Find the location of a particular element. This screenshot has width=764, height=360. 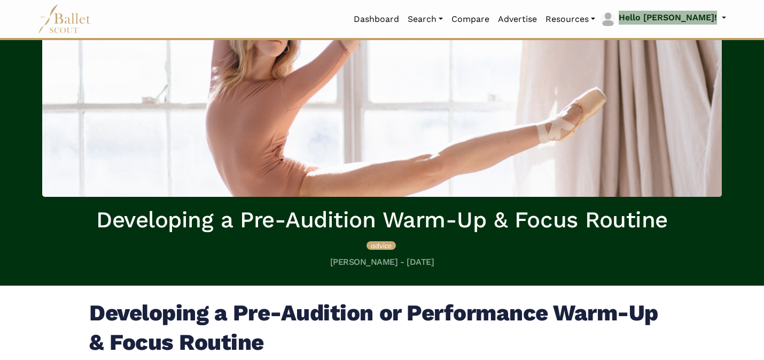

span: advice is located at coordinates (381, 245).